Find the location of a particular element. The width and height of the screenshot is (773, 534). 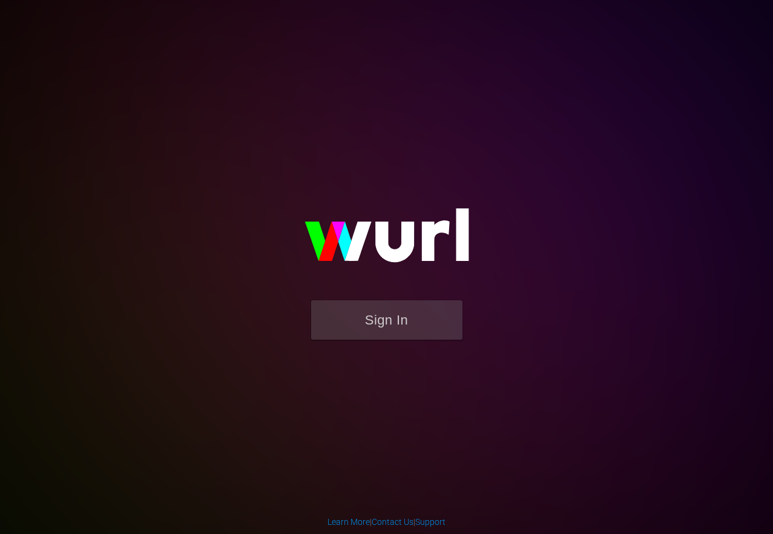

a: Learn More is located at coordinates (348, 522).